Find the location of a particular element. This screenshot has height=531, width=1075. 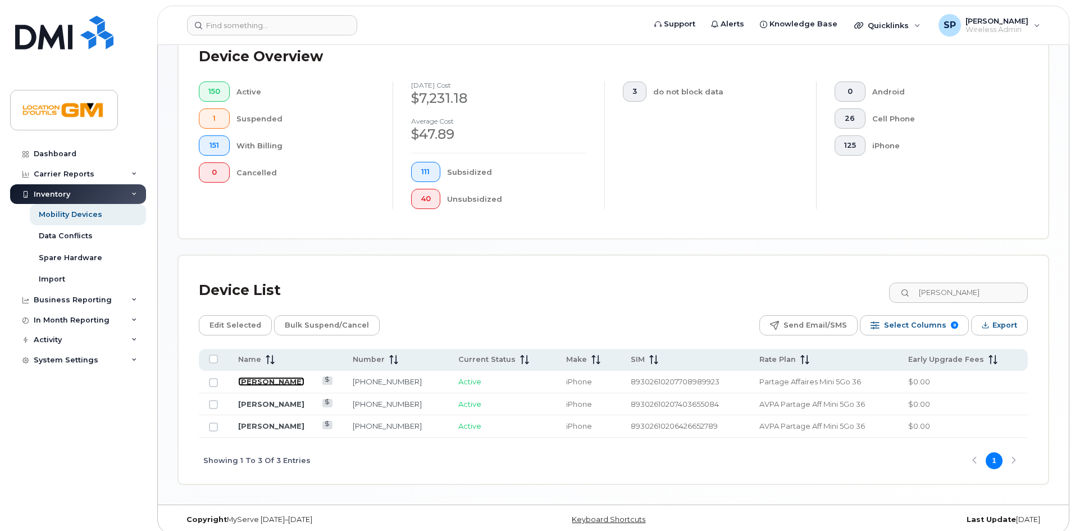

div: Sumit Patel is located at coordinates (989, 25).